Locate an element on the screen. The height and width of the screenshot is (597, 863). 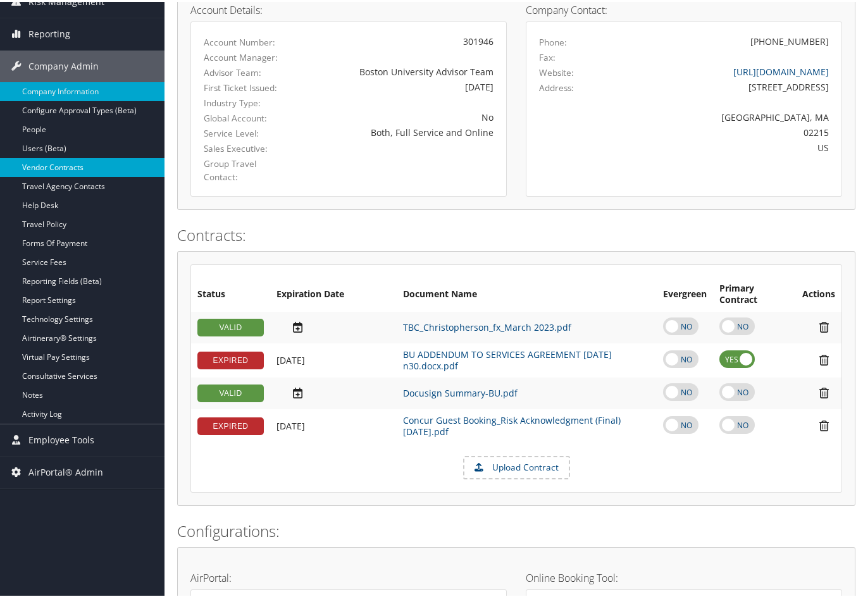
th: Expiration Date is located at coordinates (333, 293).